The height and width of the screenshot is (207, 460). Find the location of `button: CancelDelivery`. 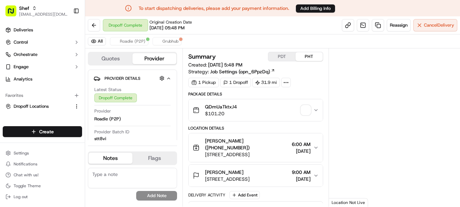

button: CancelDelivery is located at coordinates (435, 25).